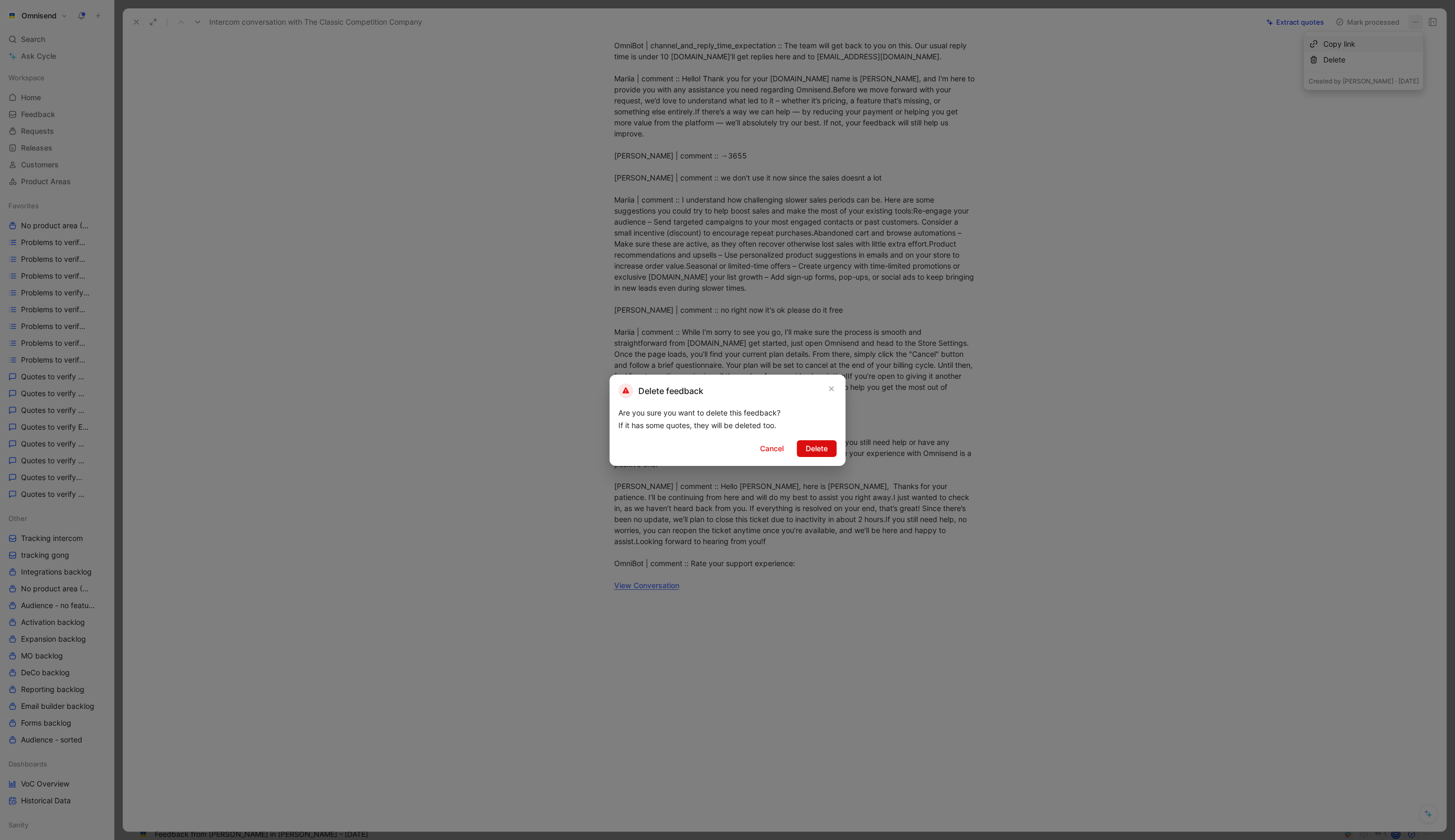 Image resolution: width=1455 pixels, height=840 pixels. What do you see at coordinates (817, 449) in the screenshot?
I see `span: Delete` at bounding box center [817, 449].